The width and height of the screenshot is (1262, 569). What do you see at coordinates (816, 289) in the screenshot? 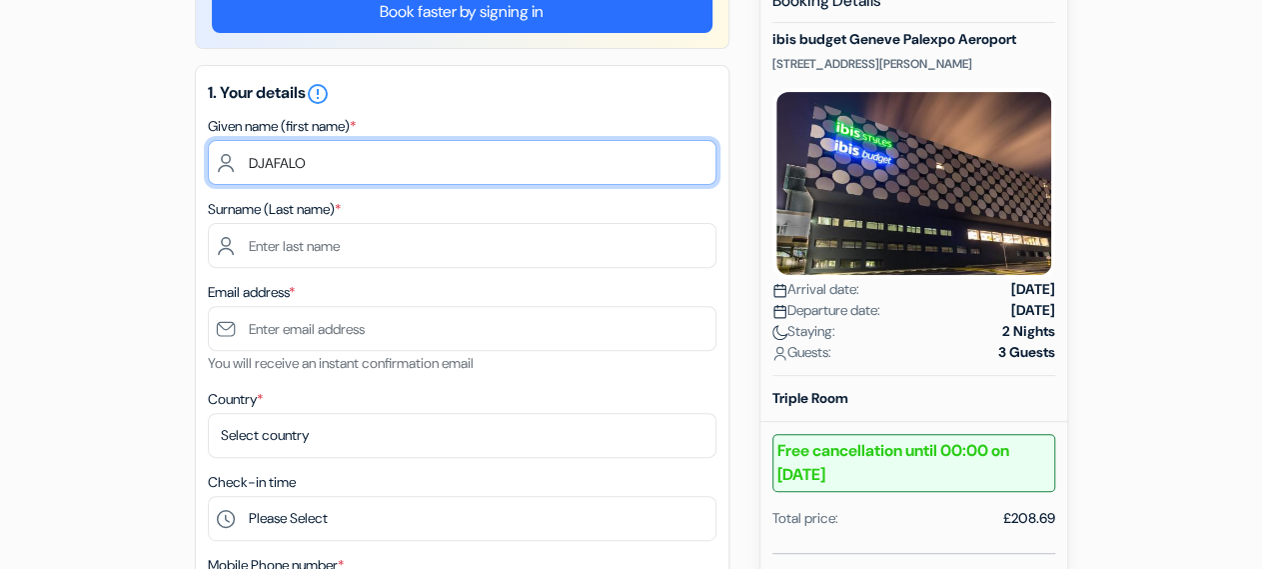
I see `span: Arrival date:` at bounding box center [816, 289].